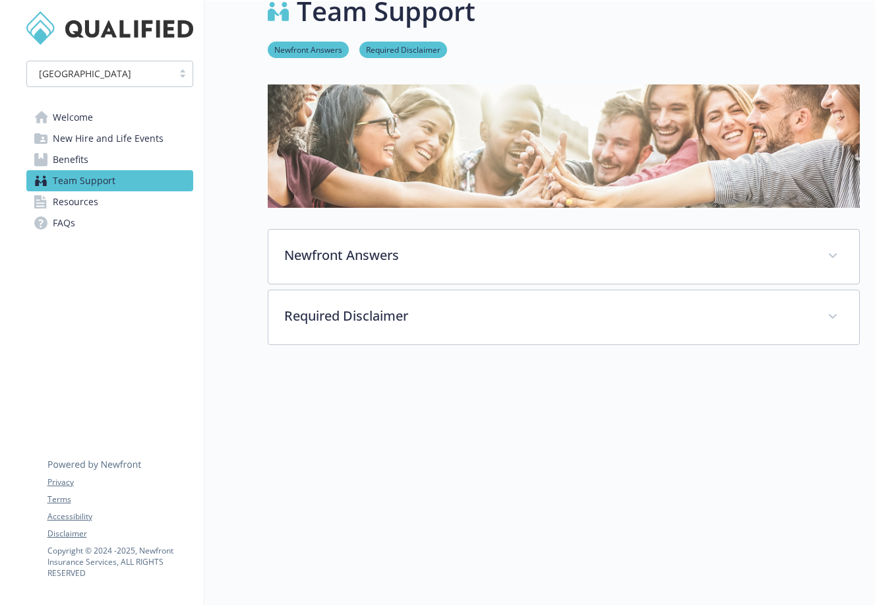  Describe the element at coordinates (75, 202) in the screenshot. I see `span: Resources` at that location.